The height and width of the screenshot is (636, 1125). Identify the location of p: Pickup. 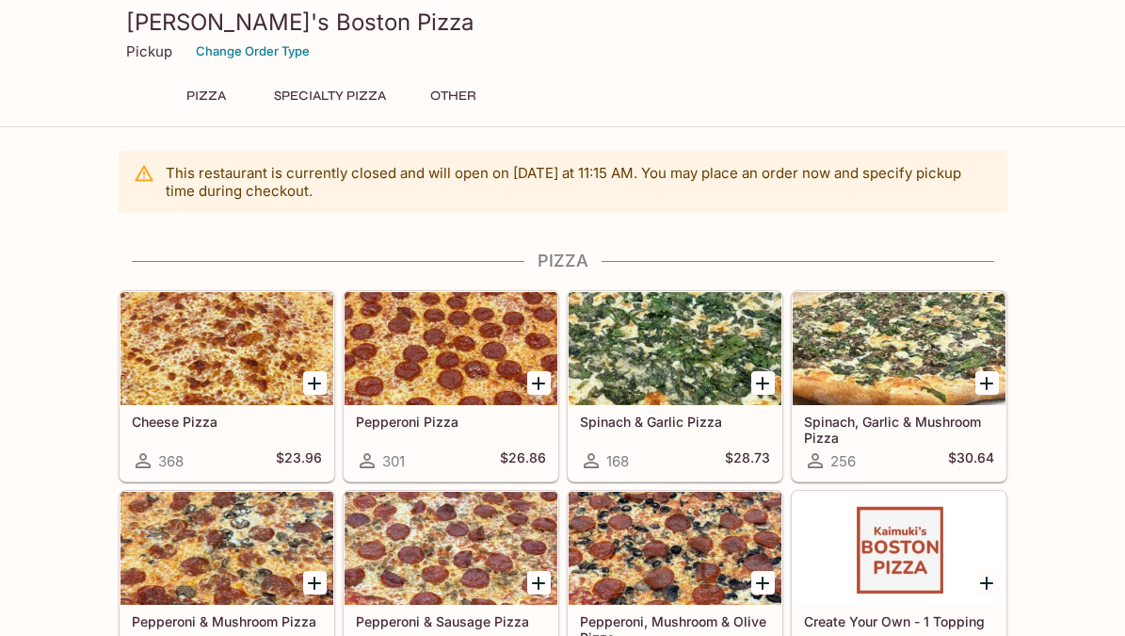
(149, 51).